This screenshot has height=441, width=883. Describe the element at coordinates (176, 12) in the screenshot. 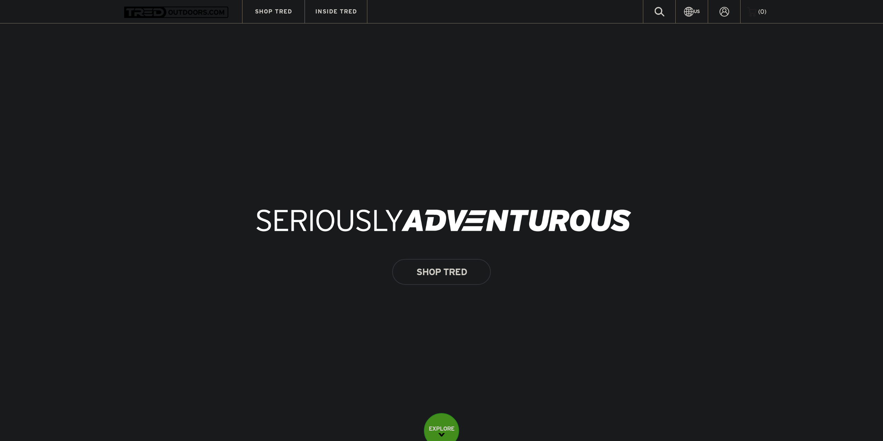

I see `a: TRED Outdoors America` at that location.